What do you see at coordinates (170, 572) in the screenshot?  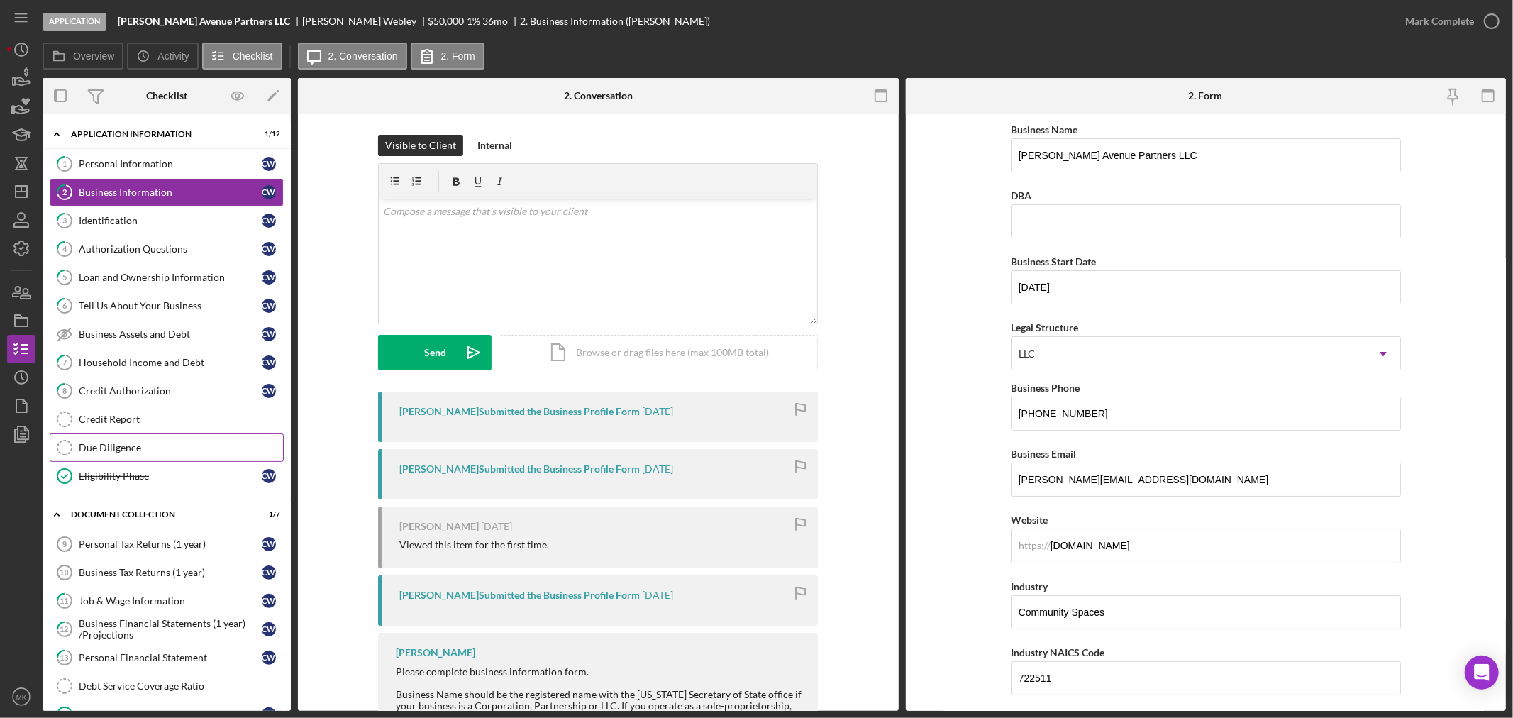 I see `div: Business Tax Returns (1 year)` at bounding box center [170, 572].